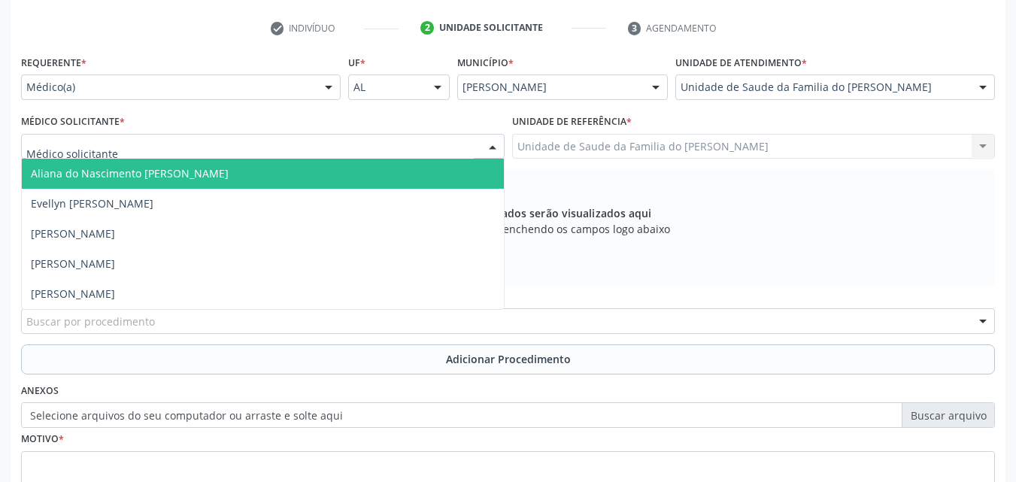 This screenshot has width=1016, height=482. What do you see at coordinates (386, 87) in the screenshot?
I see `span: AL` at bounding box center [386, 87].